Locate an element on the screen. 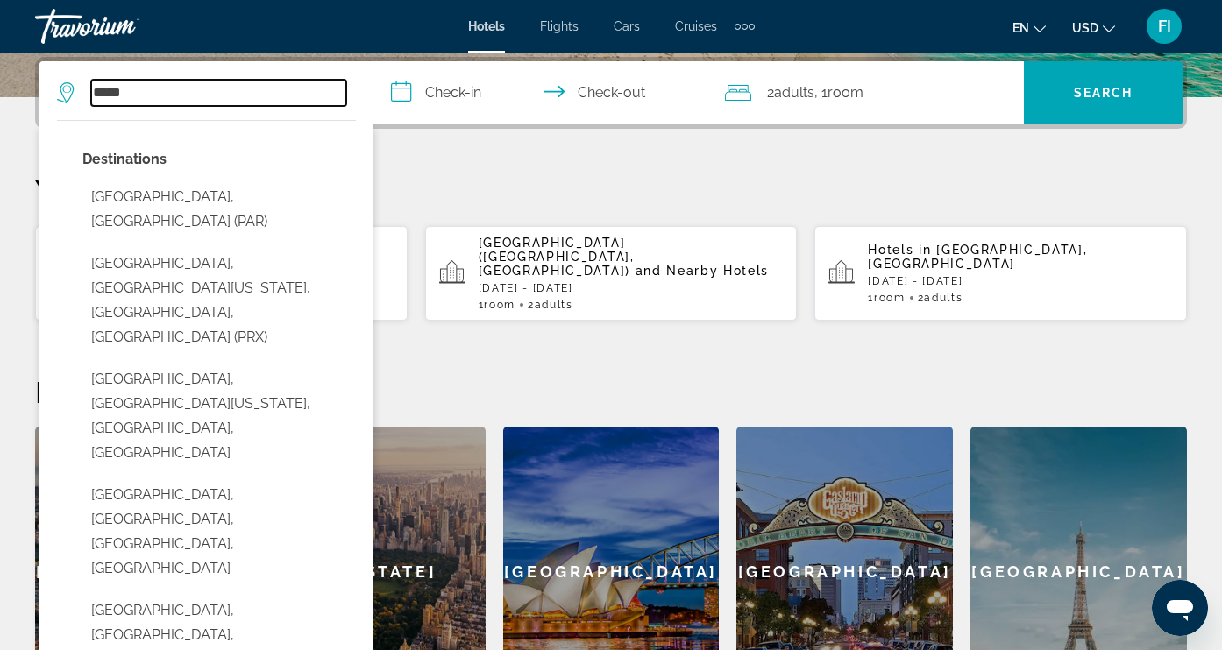 The image size is (1222, 650). h2: Featured Destinations is located at coordinates (611, 392).